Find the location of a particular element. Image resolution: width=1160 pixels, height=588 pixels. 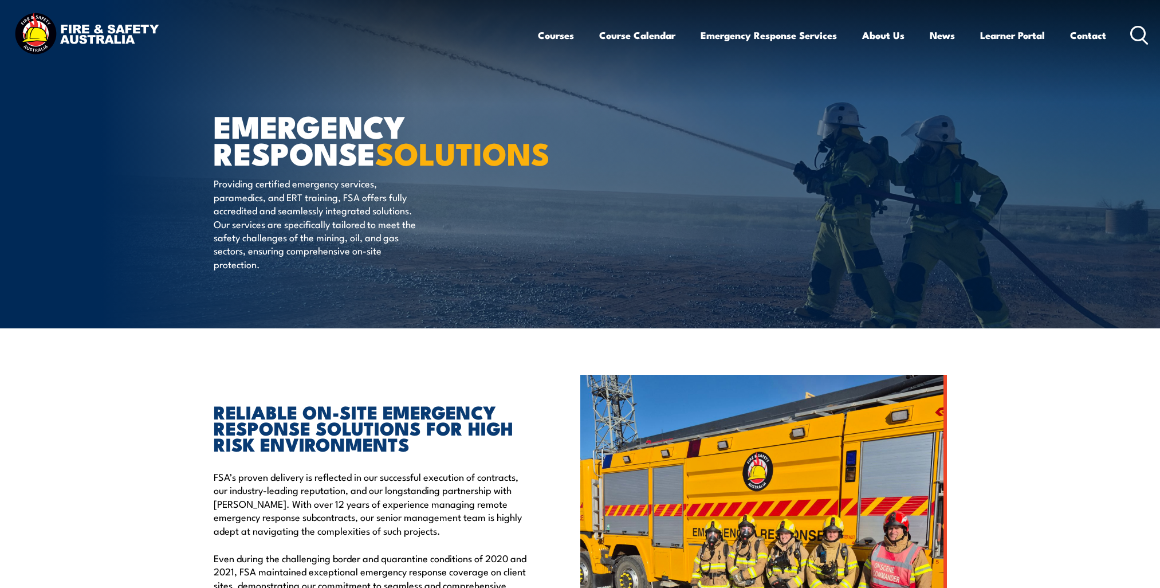

p: FSA’s proven delivery is reflected in our successful execution of contracts, our industry-leading... is located at coordinates (371, 503).